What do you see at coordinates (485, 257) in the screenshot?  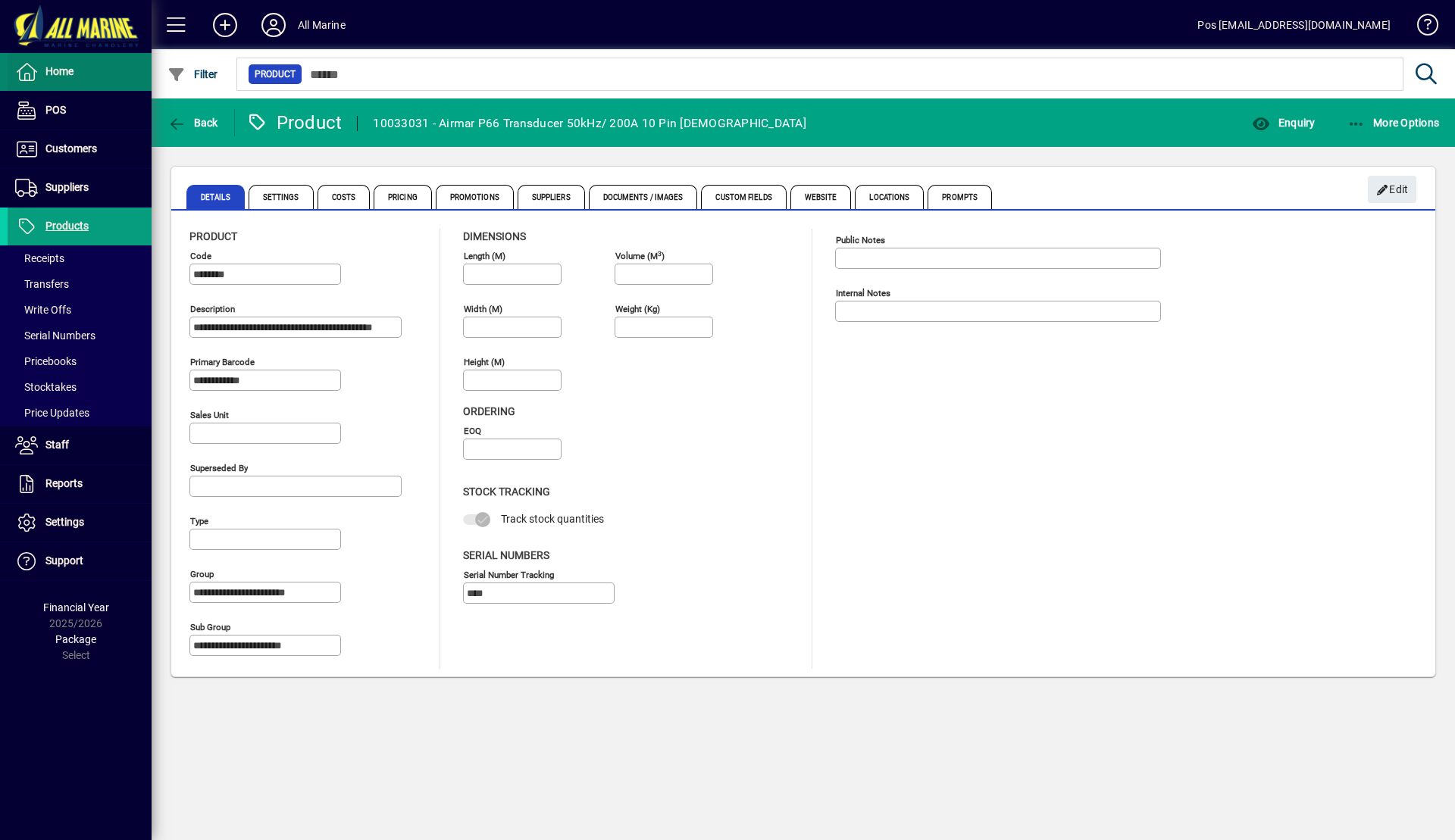 I see `mat-label: Length (m)` at bounding box center [485, 257].